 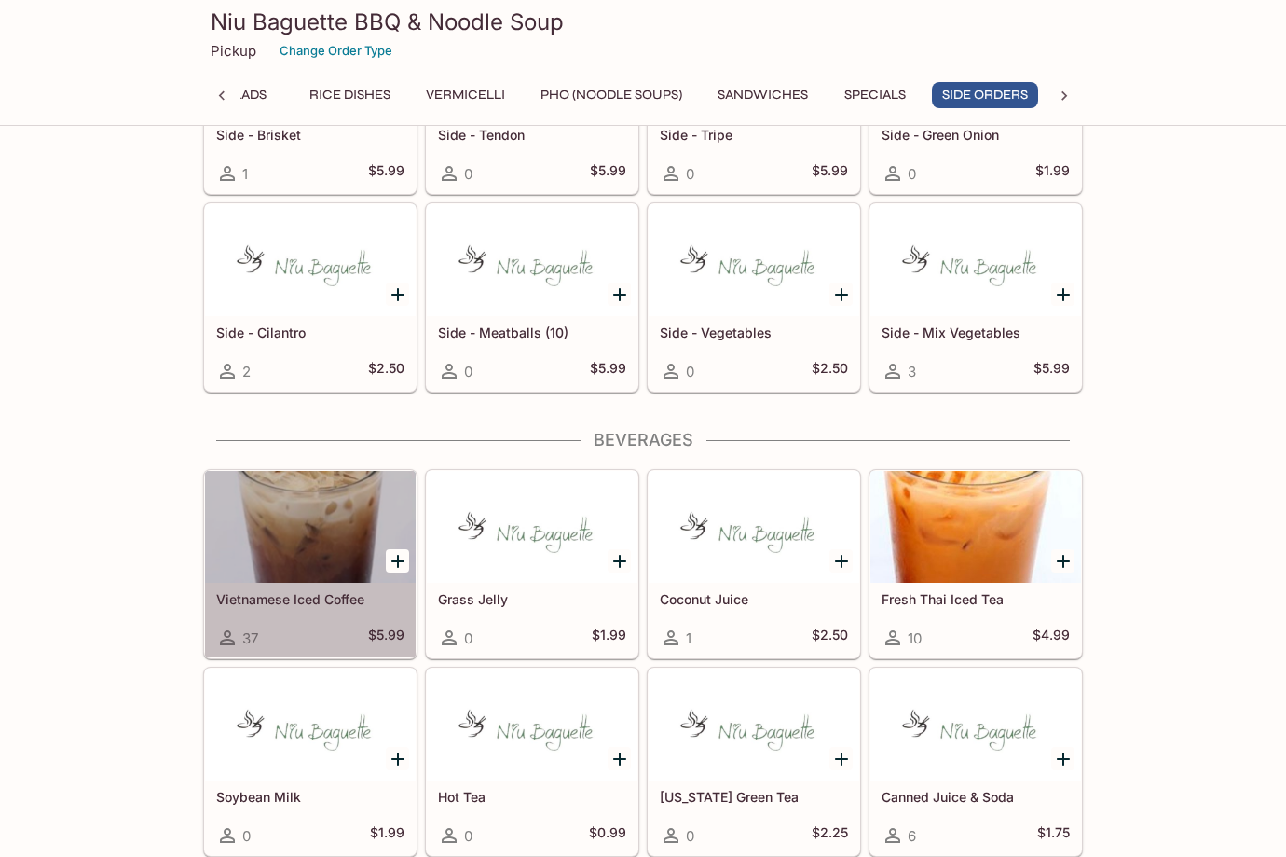 What do you see at coordinates (310, 564) in the screenshot?
I see `a: Vietnamese Iced Coffee37$5.99` at bounding box center [310, 564].